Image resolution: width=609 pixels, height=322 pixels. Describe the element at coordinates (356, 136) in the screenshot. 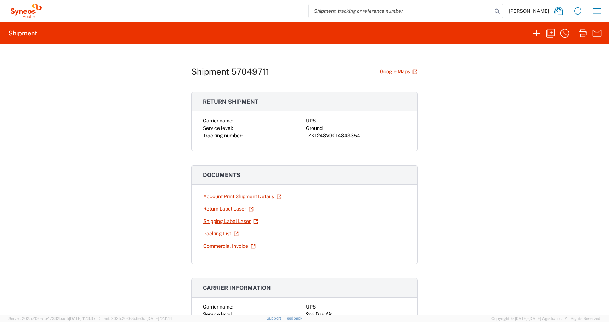

I see `div: 1ZK1248V9014843354` at that location.